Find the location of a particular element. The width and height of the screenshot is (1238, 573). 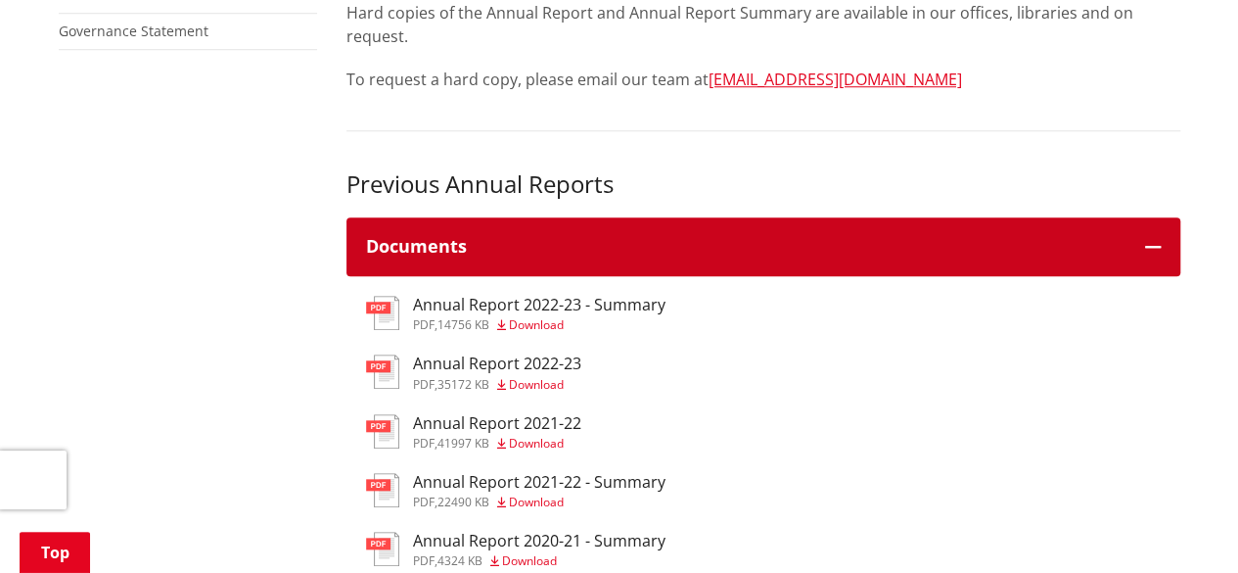

h3: Annual Report 2021-22 is located at coordinates (497, 423).